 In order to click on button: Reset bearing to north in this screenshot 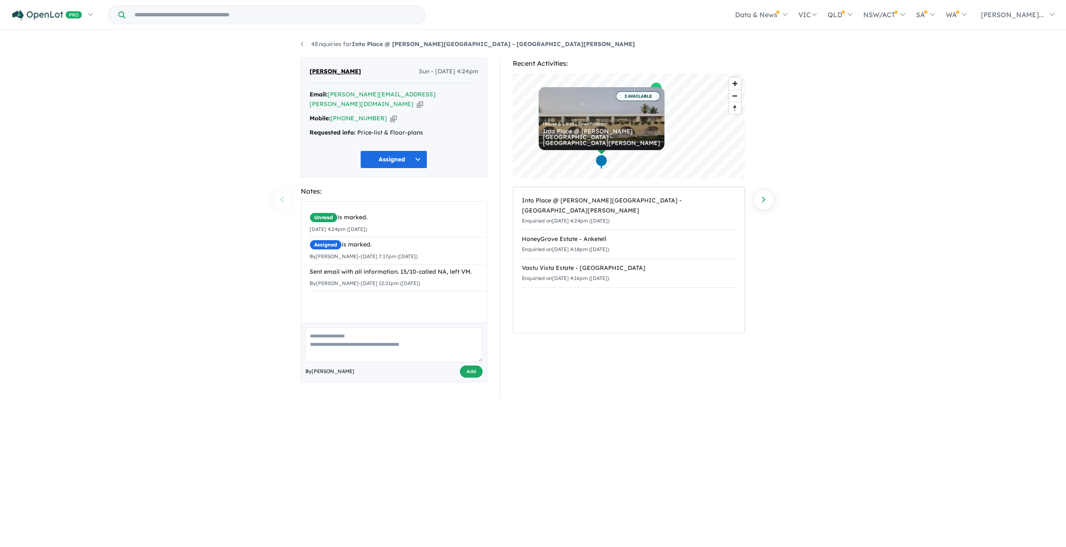, I will do `click(735, 108)`.